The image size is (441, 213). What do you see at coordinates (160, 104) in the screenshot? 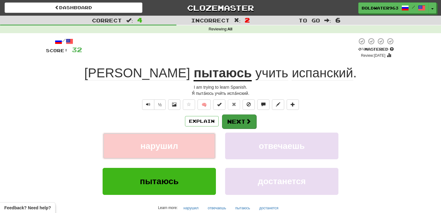
I see `button: ½` at bounding box center [160, 104].